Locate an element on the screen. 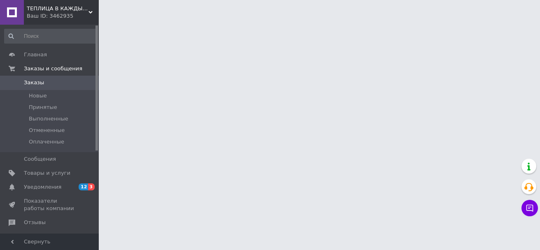 Image resolution: width=540 pixels, height=250 pixels. span: Оплаченные is located at coordinates (47, 142).